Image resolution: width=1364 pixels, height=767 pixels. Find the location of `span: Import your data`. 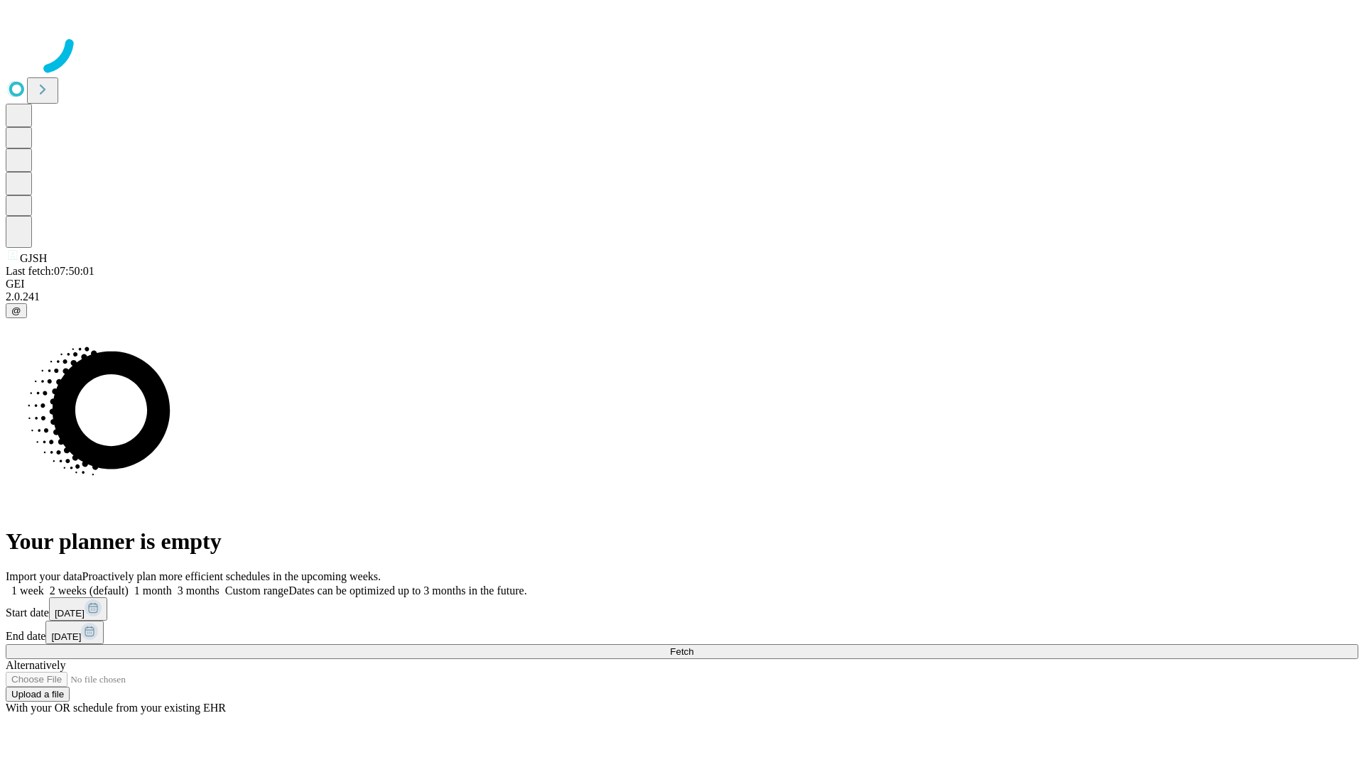

span: Import your data is located at coordinates (44, 576).